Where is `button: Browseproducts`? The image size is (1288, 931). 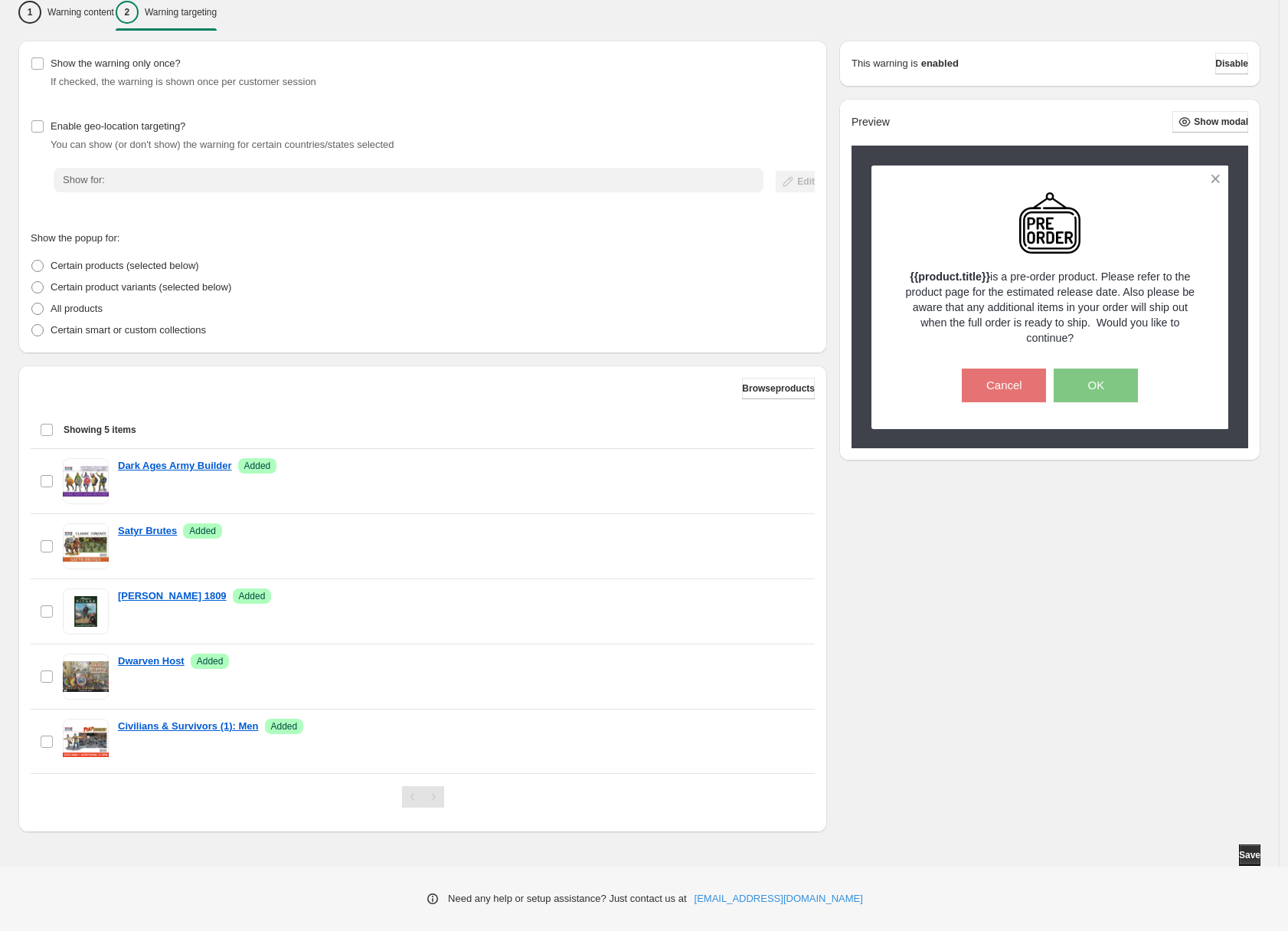
button: Browseproducts is located at coordinates (777, 388).